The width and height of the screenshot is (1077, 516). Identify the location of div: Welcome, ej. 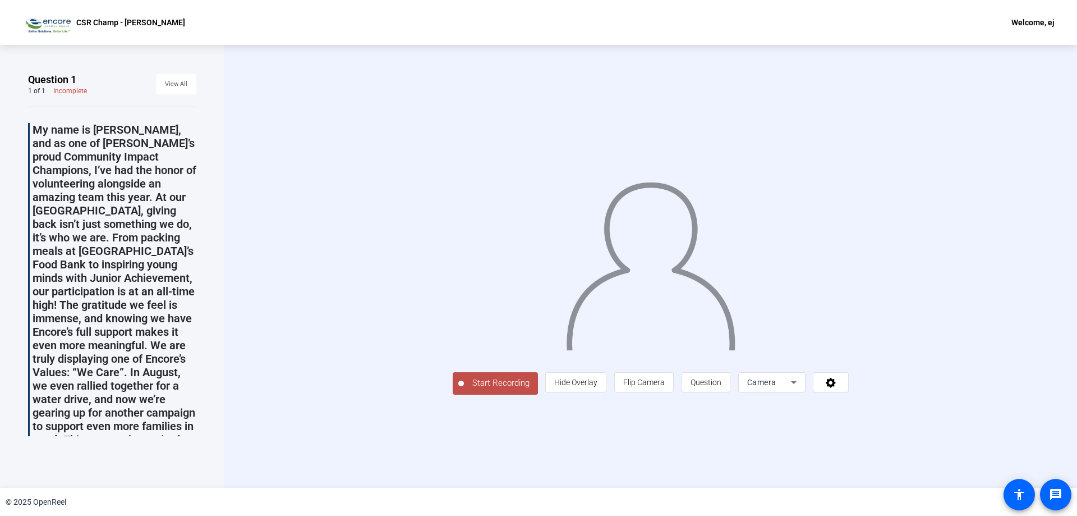
(1033, 22).